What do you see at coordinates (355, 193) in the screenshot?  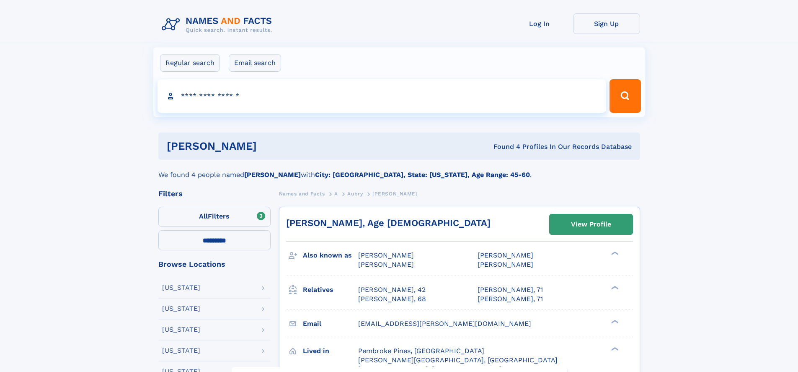 I see `a: Aubry` at bounding box center [355, 193].